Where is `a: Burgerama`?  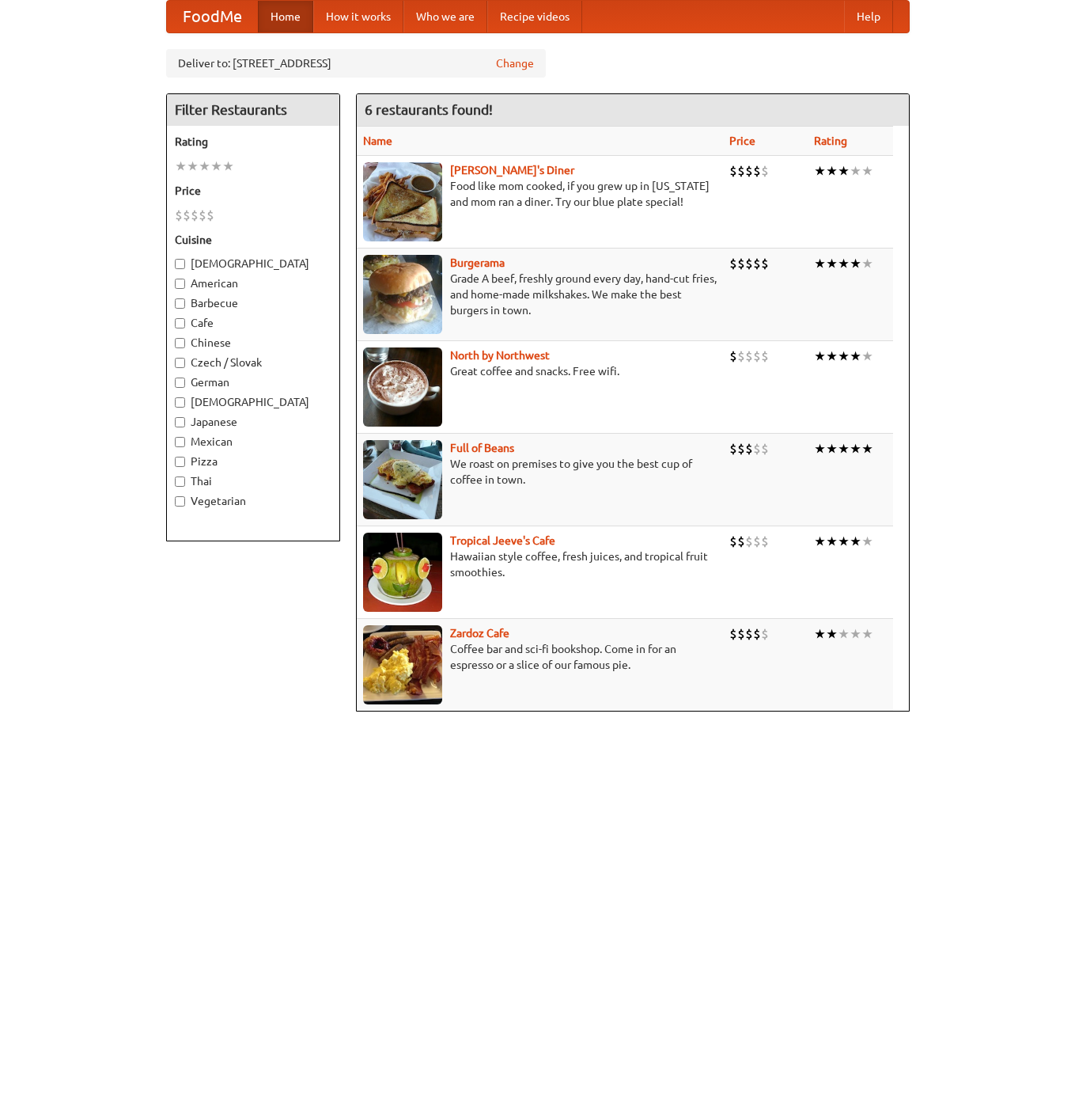
a: Burgerama is located at coordinates (477, 262).